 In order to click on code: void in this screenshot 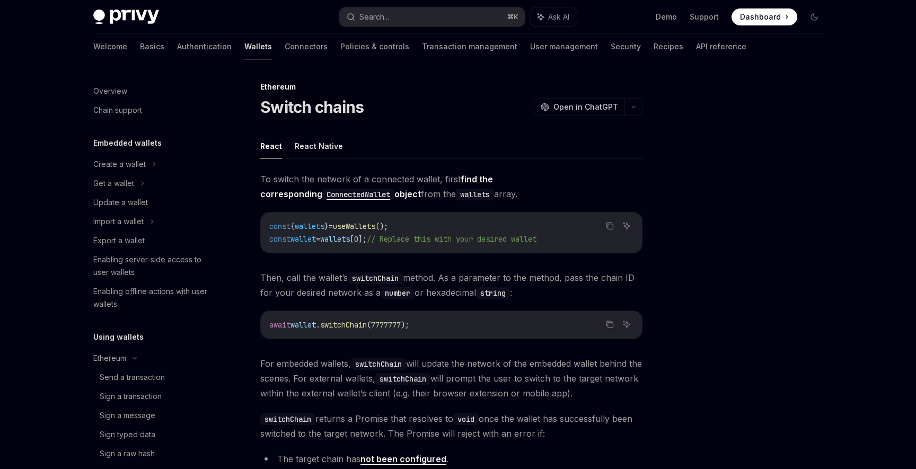, I will do `click(466, 419)`.